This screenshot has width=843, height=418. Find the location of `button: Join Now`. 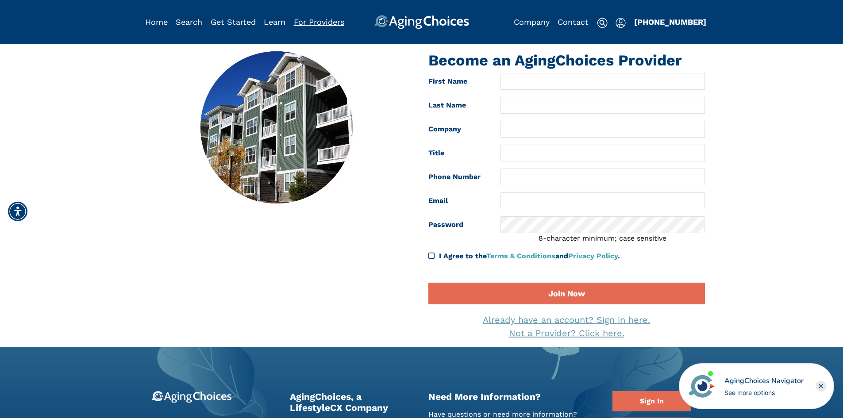

button: Join Now is located at coordinates (567, 293).